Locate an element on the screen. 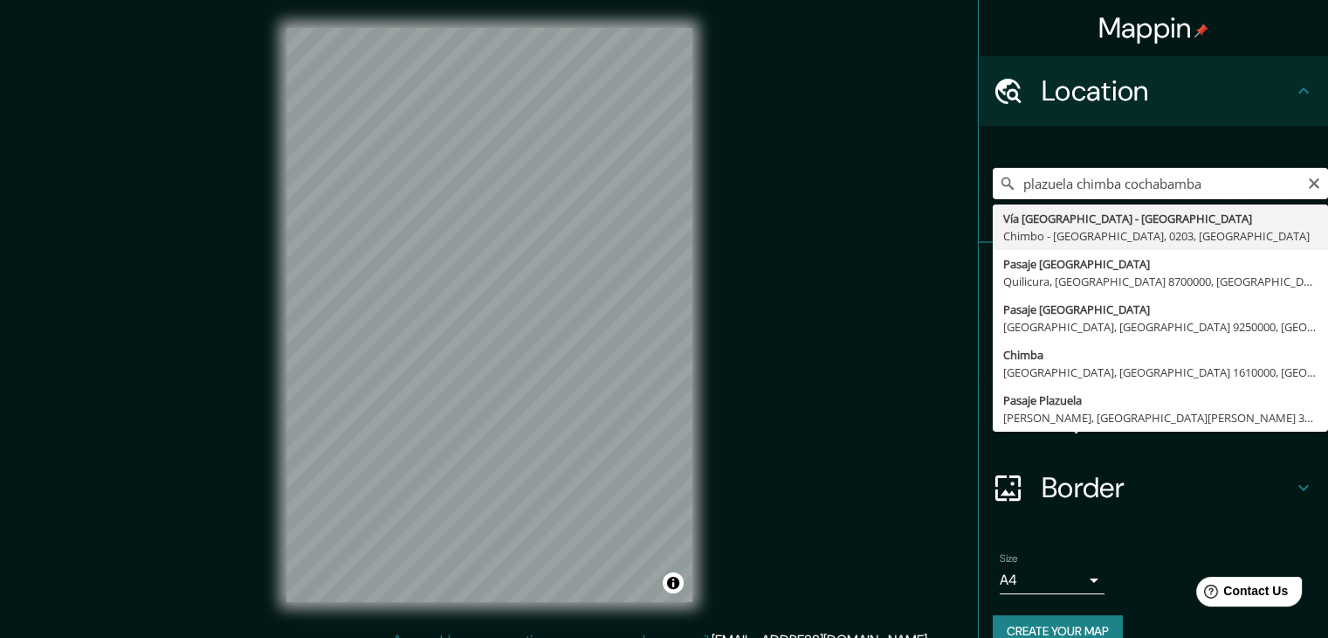 This screenshot has height=638, width=1328. button: Clear is located at coordinates (1314, 182).